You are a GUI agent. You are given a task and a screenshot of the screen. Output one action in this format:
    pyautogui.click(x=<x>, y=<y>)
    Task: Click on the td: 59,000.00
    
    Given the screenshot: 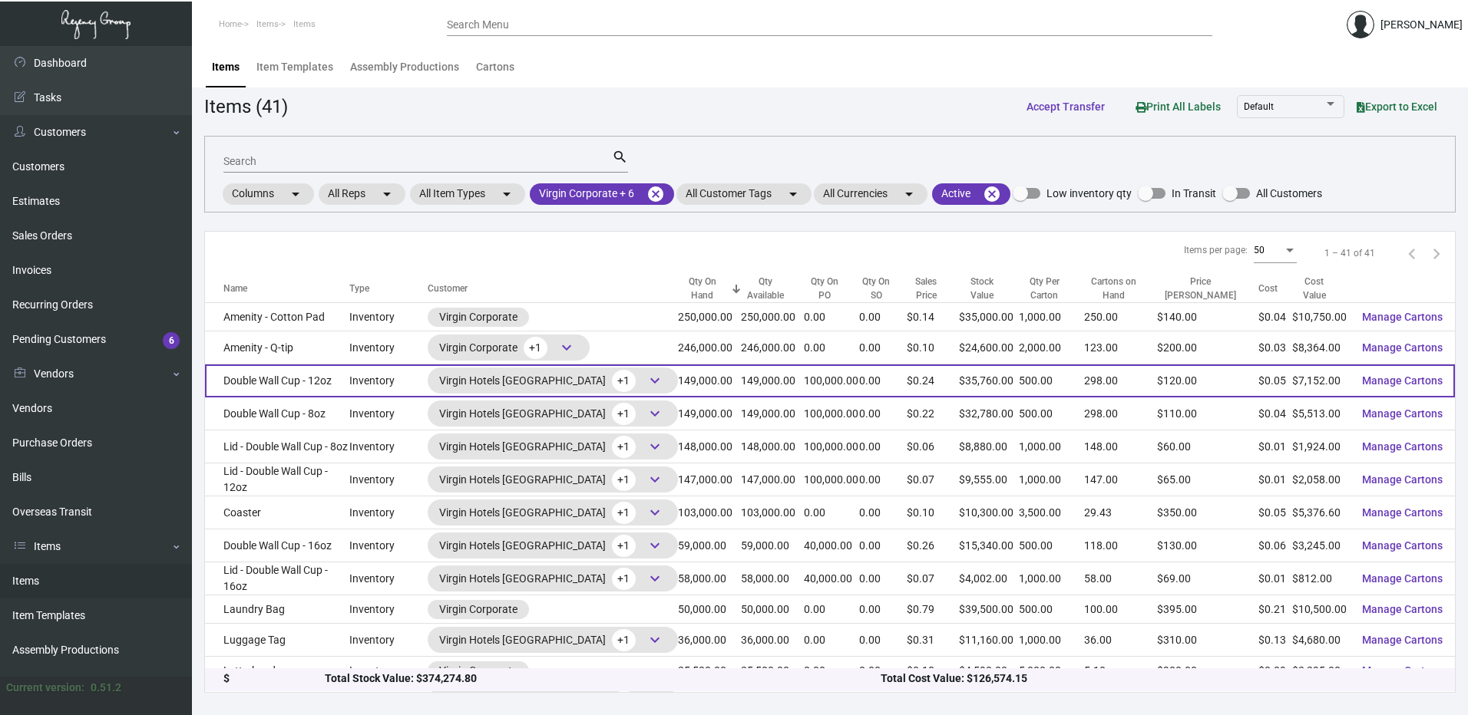 What is the action you would take?
    pyautogui.click(x=772, y=546)
    